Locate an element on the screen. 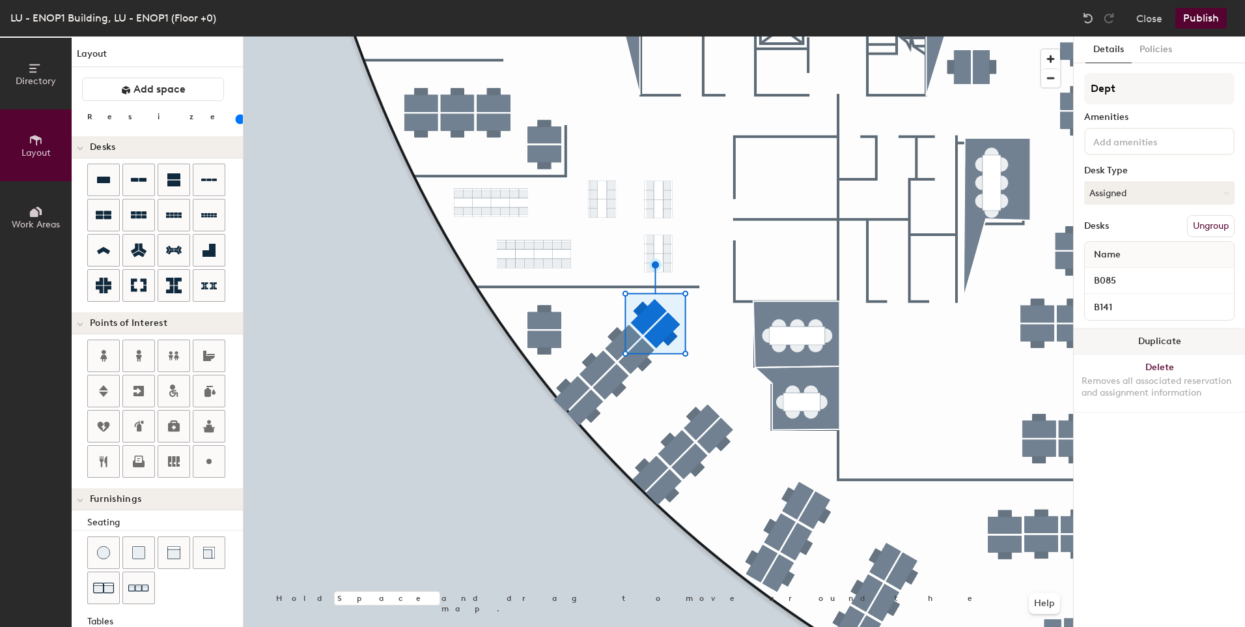 The image size is (1245, 627). span: Name is located at coordinates (1107, 255).